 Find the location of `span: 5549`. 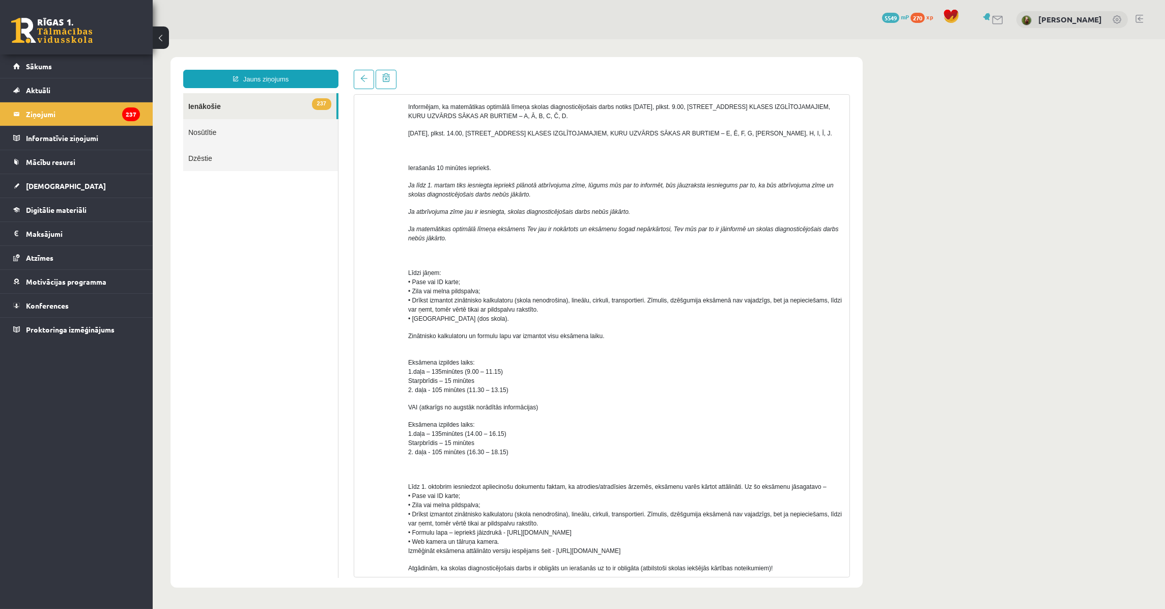

span: 5549 is located at coordinates (890, 18).